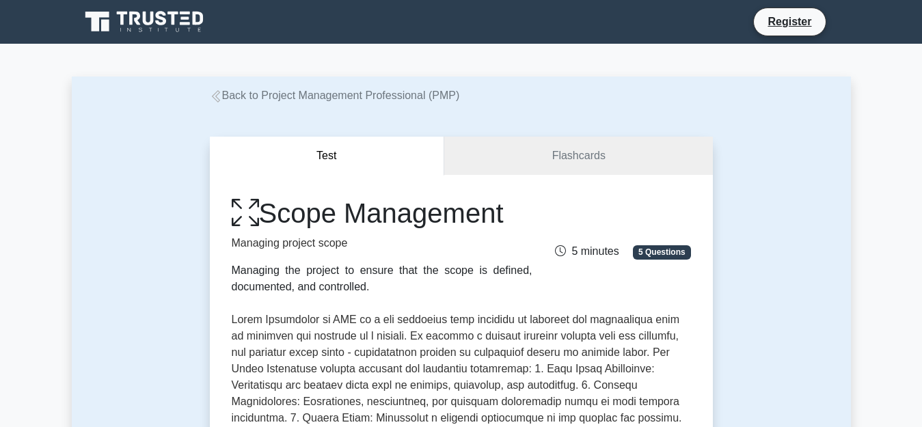  I want to click on span: 5 Questions, so click(662, 252).